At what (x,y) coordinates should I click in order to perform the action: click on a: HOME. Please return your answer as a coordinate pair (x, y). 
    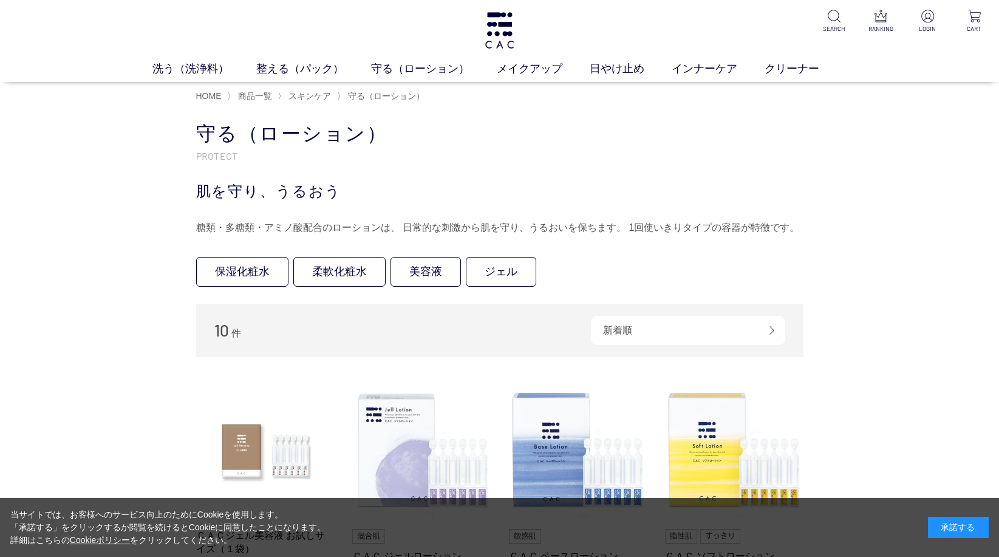
    Looking at the image, I should click on (209, 96).